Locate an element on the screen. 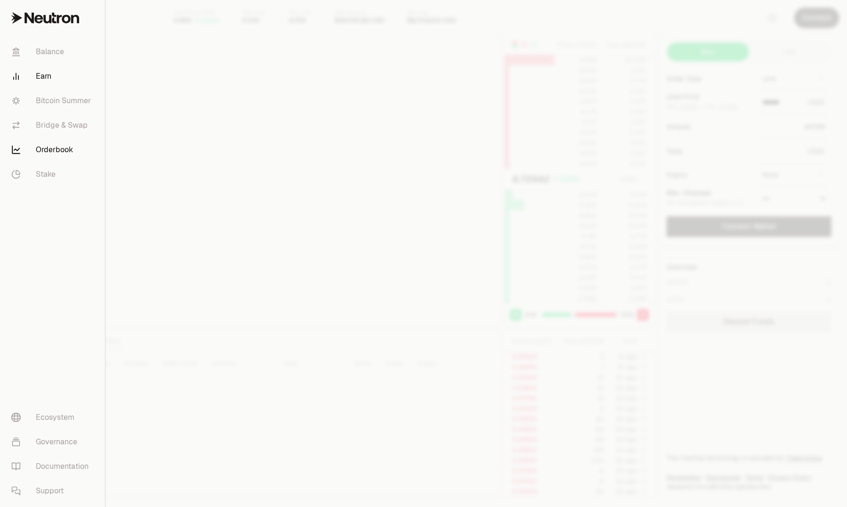 The width and height of the screenshot is (847, 507). a: Stake is located at coordinates (52, 174).